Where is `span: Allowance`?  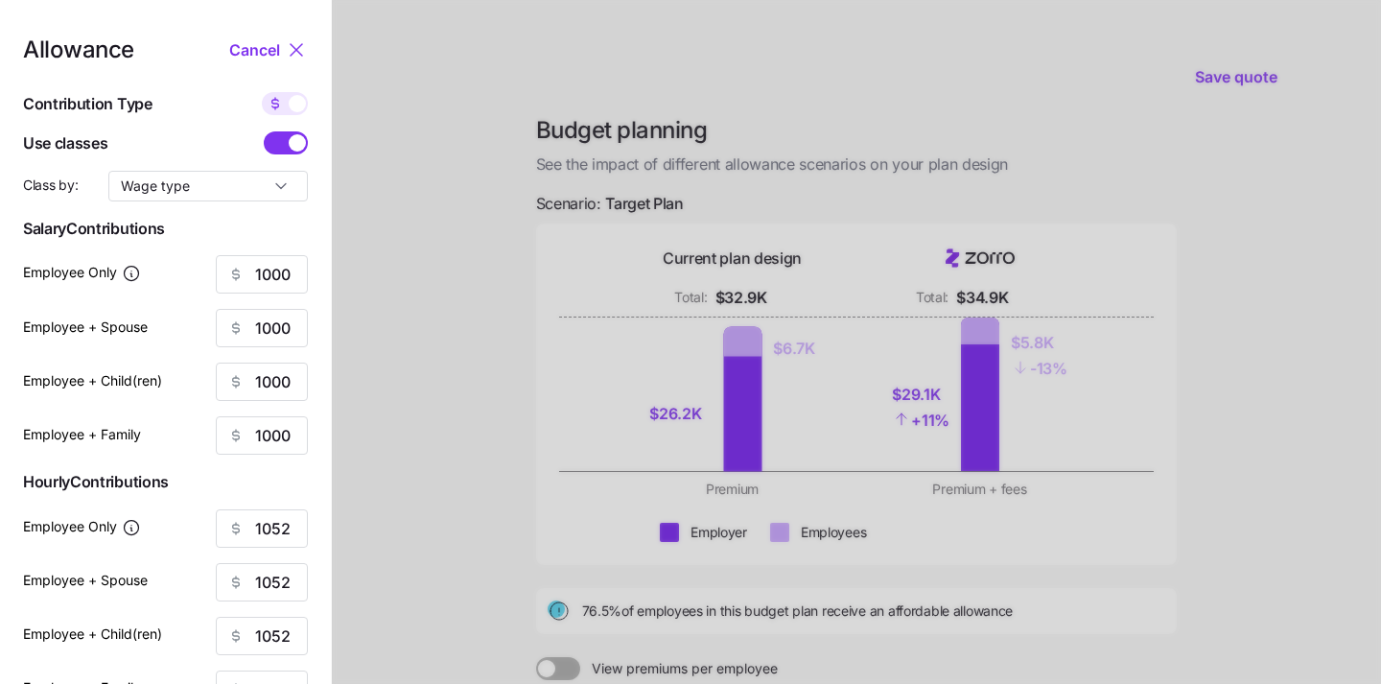 span: Allowance is located at coordinates (79, 50).